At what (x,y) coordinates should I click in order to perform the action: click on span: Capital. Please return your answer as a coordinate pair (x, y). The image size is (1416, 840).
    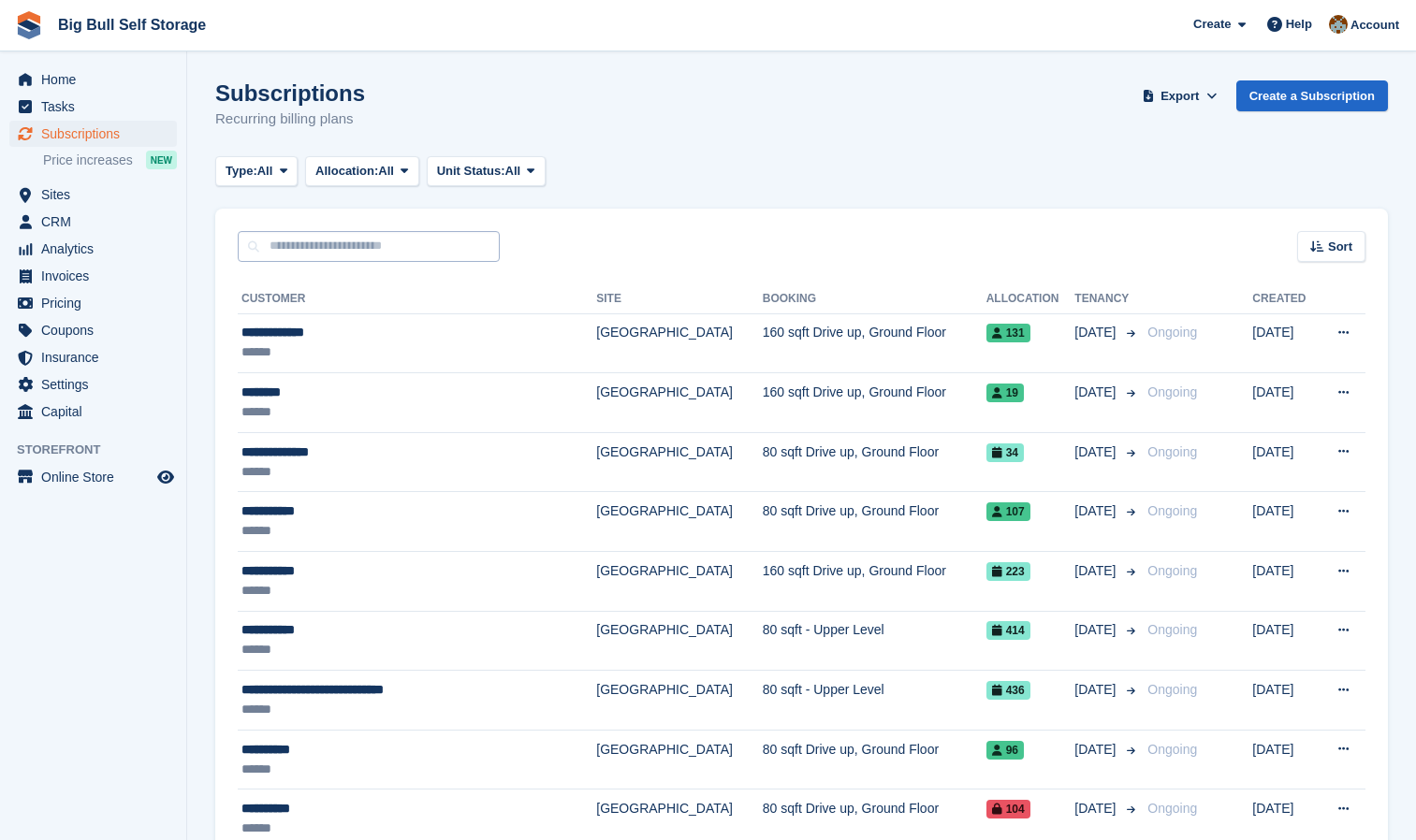
    Looking at the image, I should click on (97, 412).